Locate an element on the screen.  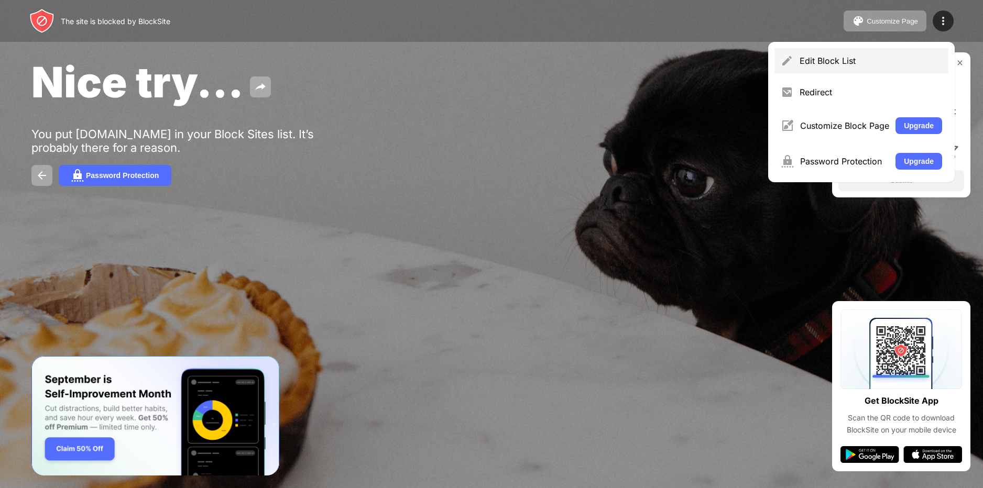
img: menu-customize.svg is located at coordinates (787, 126).